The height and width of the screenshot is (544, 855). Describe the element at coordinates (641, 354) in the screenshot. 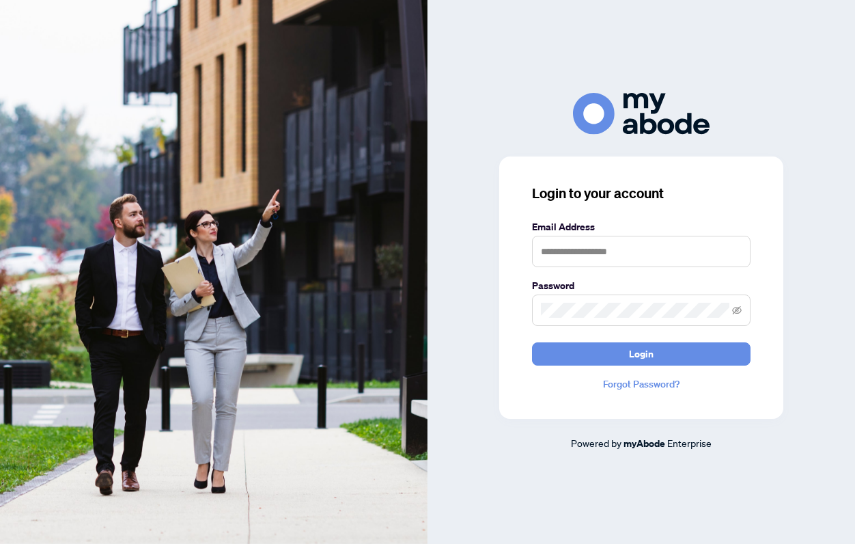

I see `button: Login` at that location.